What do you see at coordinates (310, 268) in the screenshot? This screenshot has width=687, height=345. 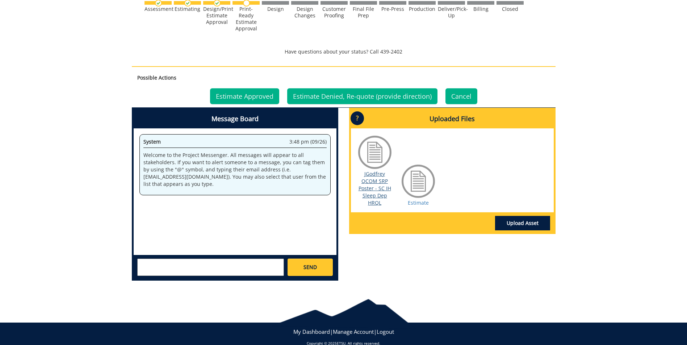 I see `span: SEND` at bounding box center [310, 268].